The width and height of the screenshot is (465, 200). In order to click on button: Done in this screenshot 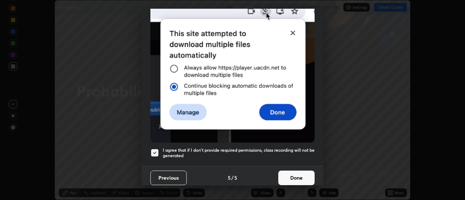, I will do `click(296, 178)`.